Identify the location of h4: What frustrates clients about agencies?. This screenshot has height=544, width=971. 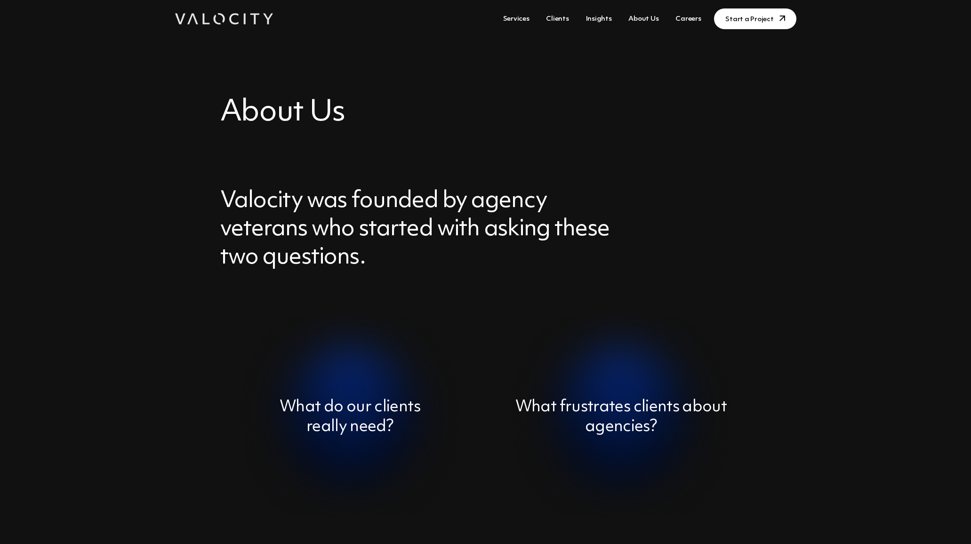
(621, 417).